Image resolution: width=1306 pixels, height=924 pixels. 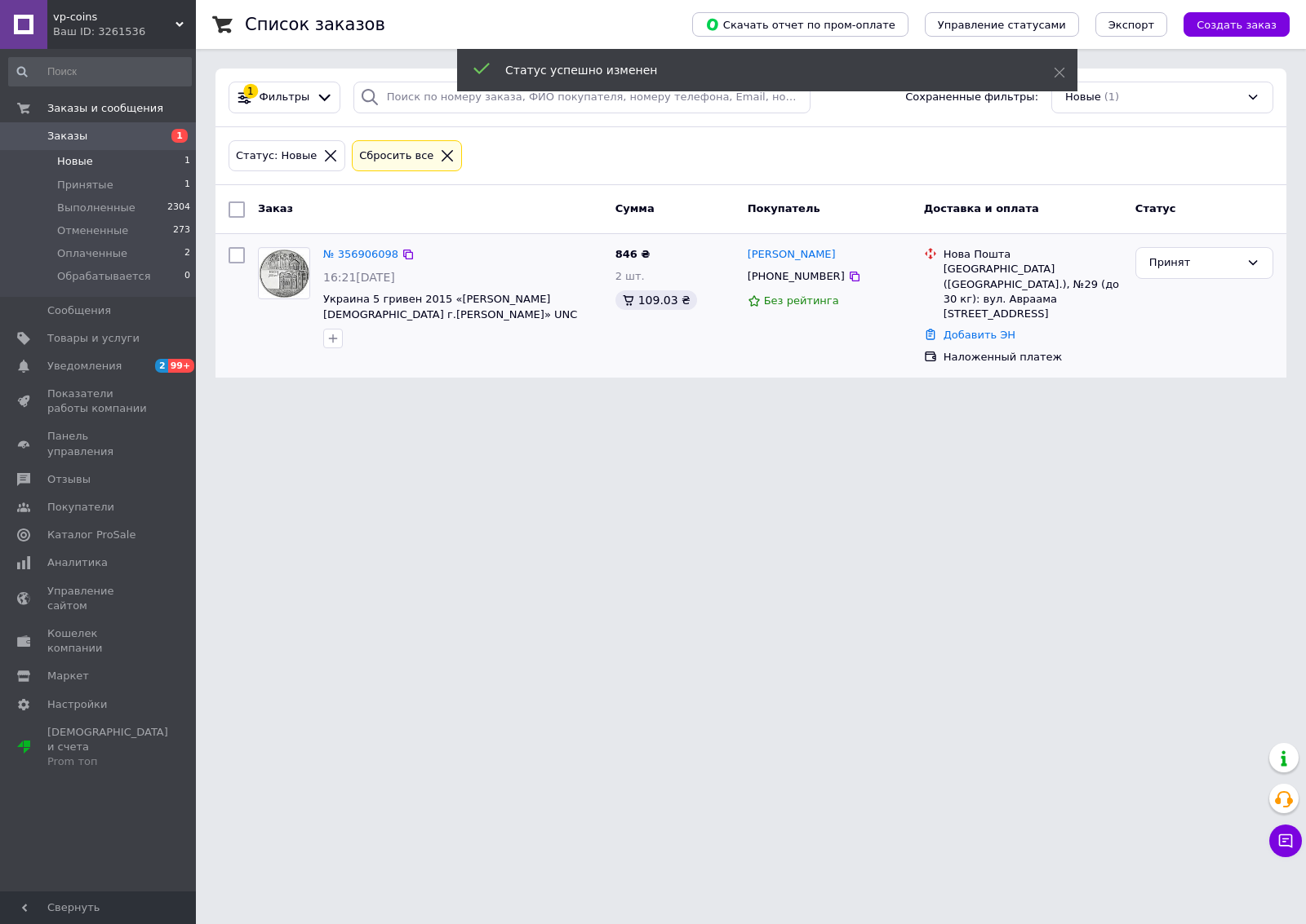 What do you see at coordinates (108, 762) in the screenshot?
I see `div: Prom топ` at bounding box center [108, 762].